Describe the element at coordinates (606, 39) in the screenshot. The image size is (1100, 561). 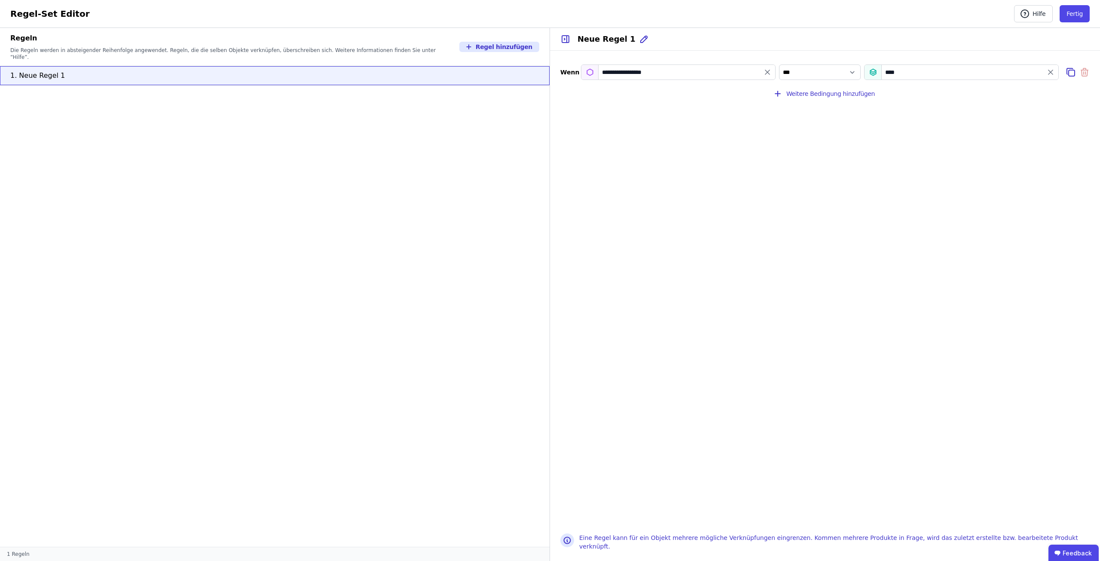
I see `div: Neue Regel 1` at that location.